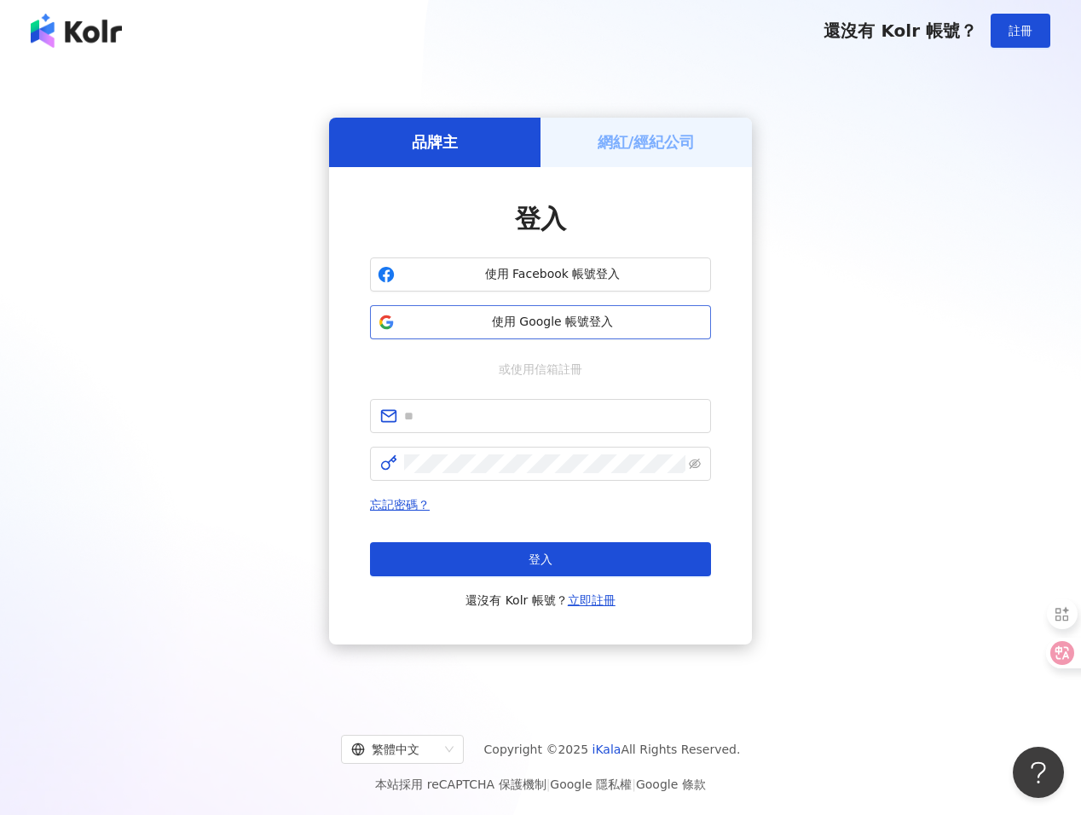 This screenshot has width=1081, height=815. I want to click on span: 使用 Facebook 帳號登入, so click(552, 274).